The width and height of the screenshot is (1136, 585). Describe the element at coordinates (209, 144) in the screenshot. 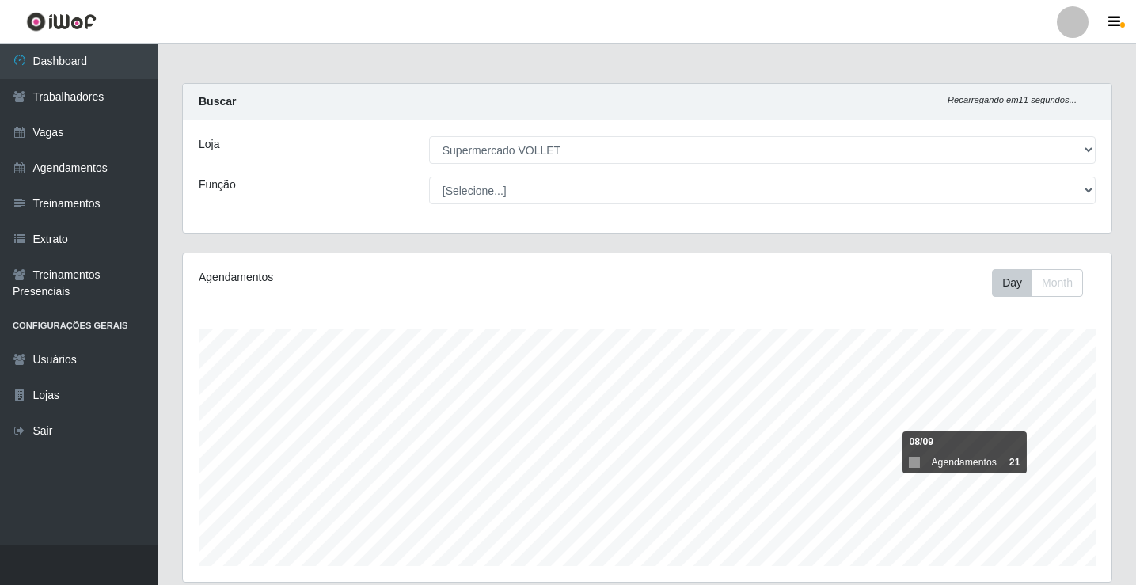

I see `label: Loja` at that location.